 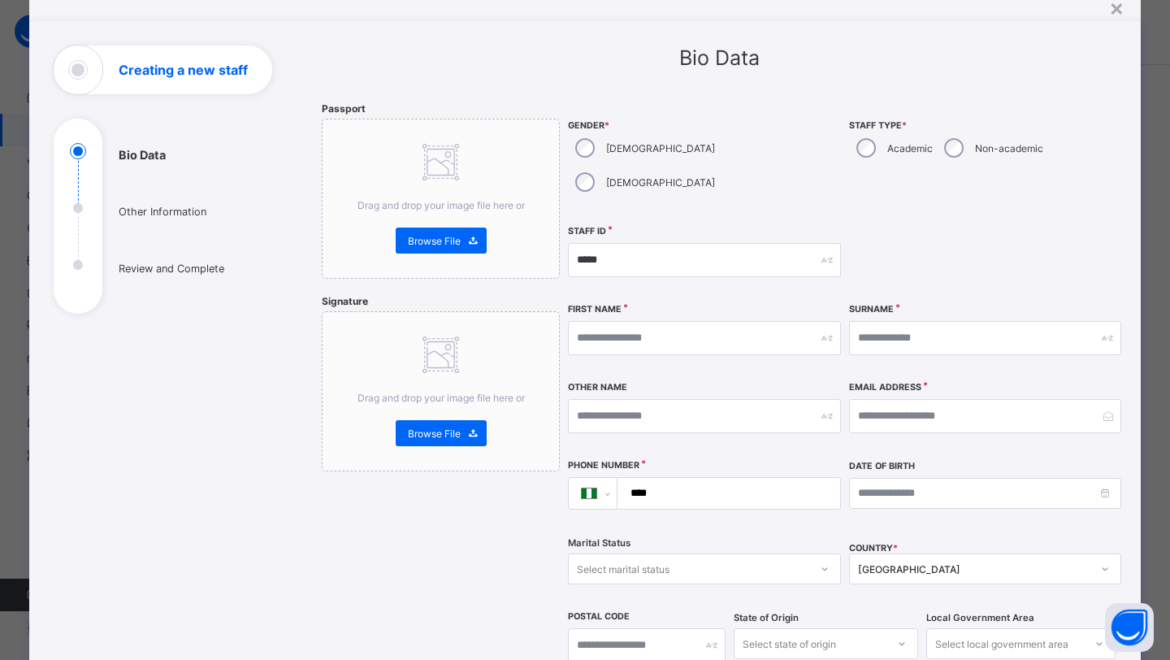 What do you see at coordinates (1009, 148) in the screenshot?
I see `label: Non-academic` at bounding box center [1009, 148].